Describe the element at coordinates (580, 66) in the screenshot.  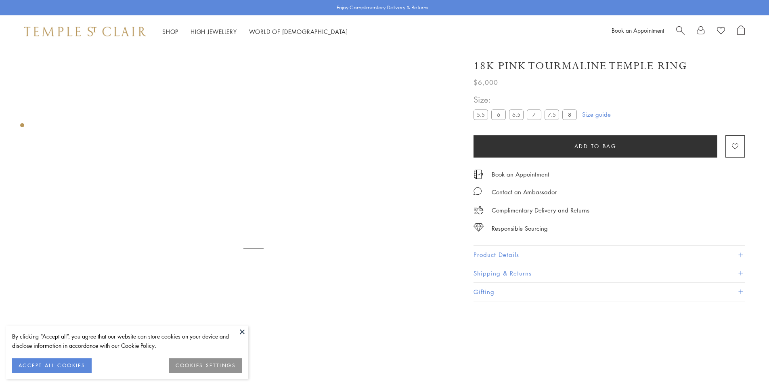
I see `h1: 18K Pink Tourmaline Temple Ring` at that location.